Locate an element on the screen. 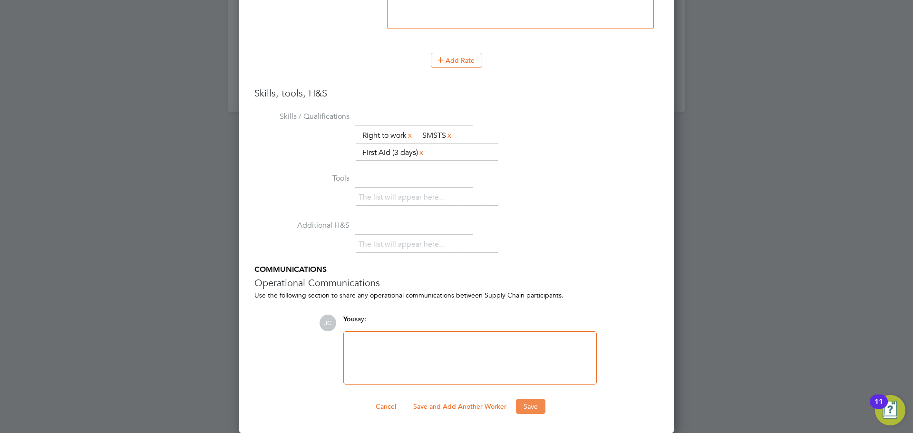  h3: Operational Communications is located at coordinates (456, 283).